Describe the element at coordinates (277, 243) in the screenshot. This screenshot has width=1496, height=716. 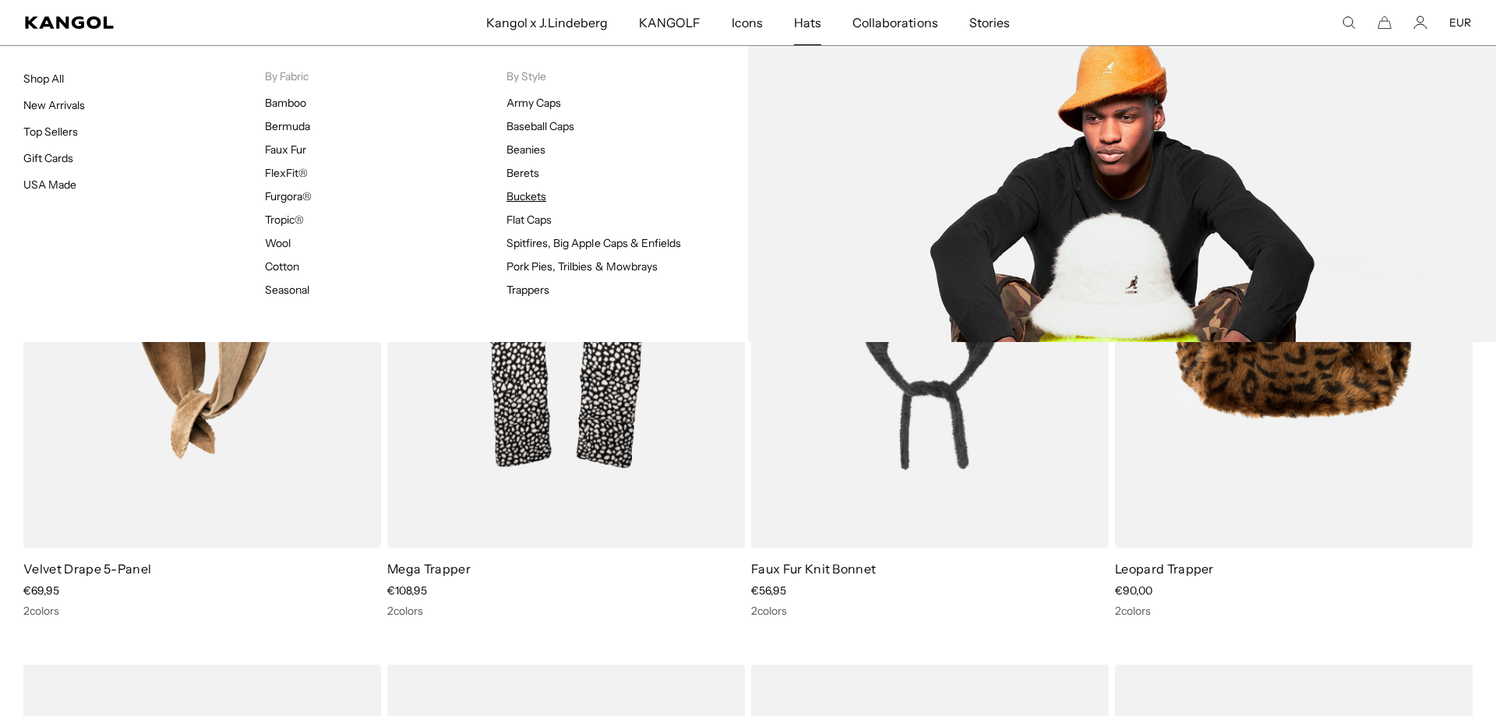
I see `a: Wool` at that location.